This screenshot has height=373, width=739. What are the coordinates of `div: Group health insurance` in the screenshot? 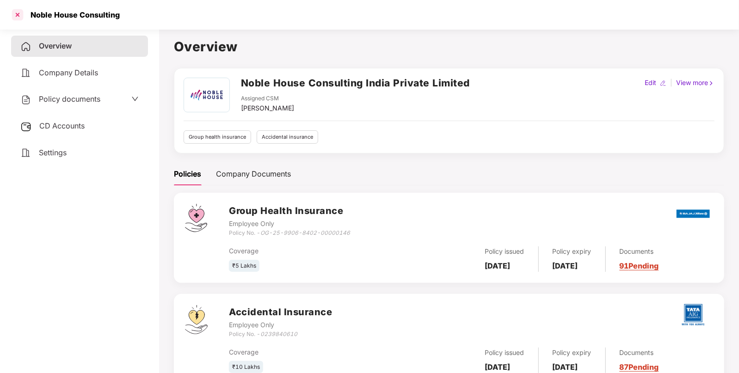 It's located at (217, 137).